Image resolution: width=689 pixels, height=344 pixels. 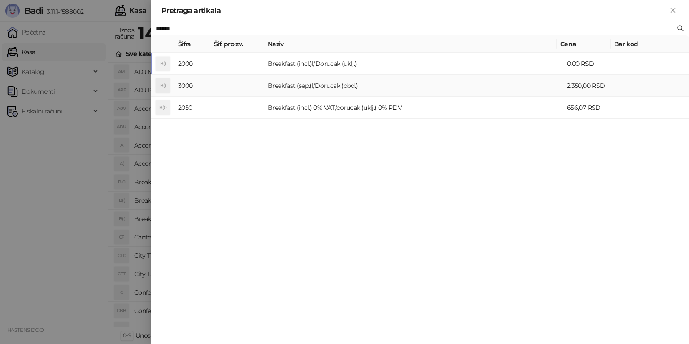 What do you see at coordinates (192, 108) in the screenshot?
I see `td: 2050` at bounding box center [192, 108].